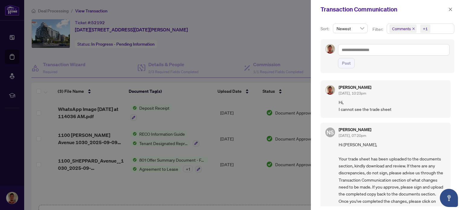 The image size is (464, 210). Describe the element at coordinates (346, 63) in the screenshot. I see `button: Post` at that location.